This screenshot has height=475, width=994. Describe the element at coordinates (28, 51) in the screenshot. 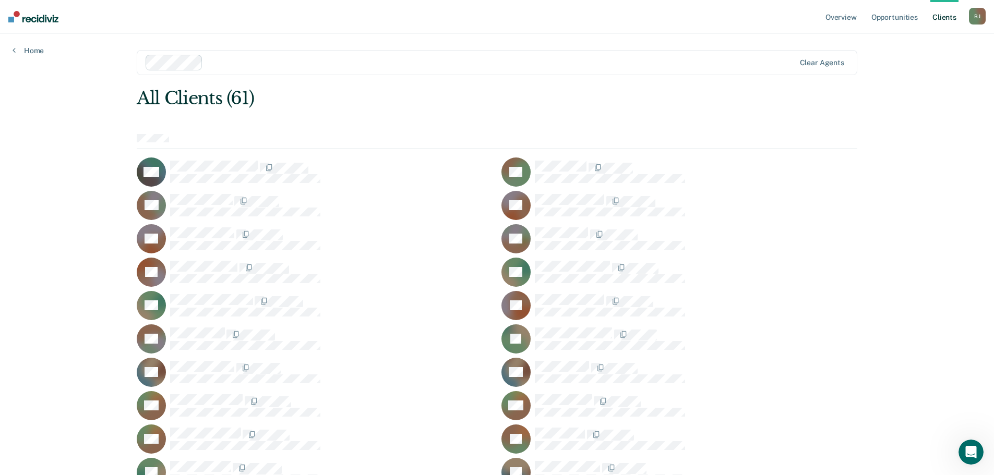

I see `a: Home` at that location.